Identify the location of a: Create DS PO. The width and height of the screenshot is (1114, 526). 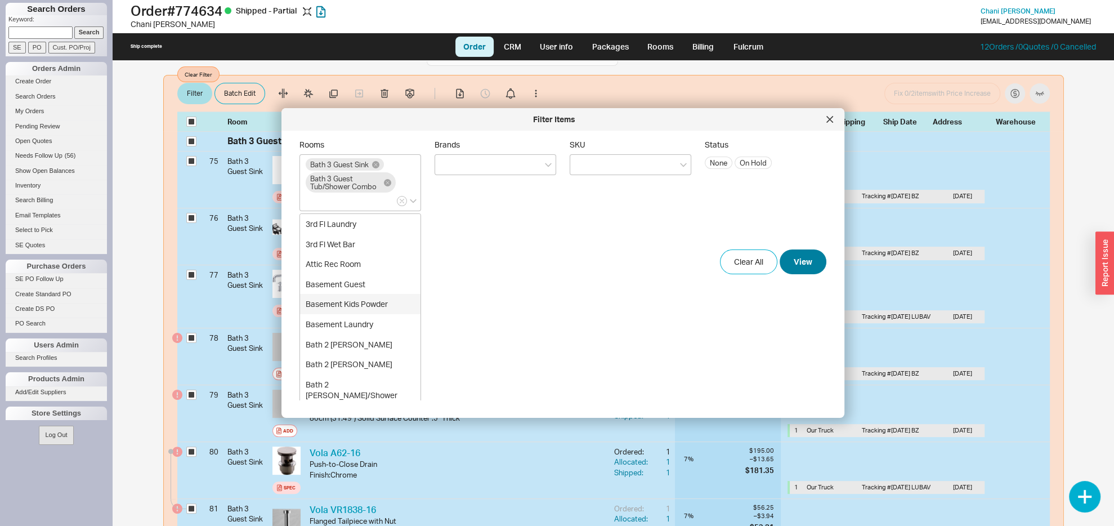
(56, 308).